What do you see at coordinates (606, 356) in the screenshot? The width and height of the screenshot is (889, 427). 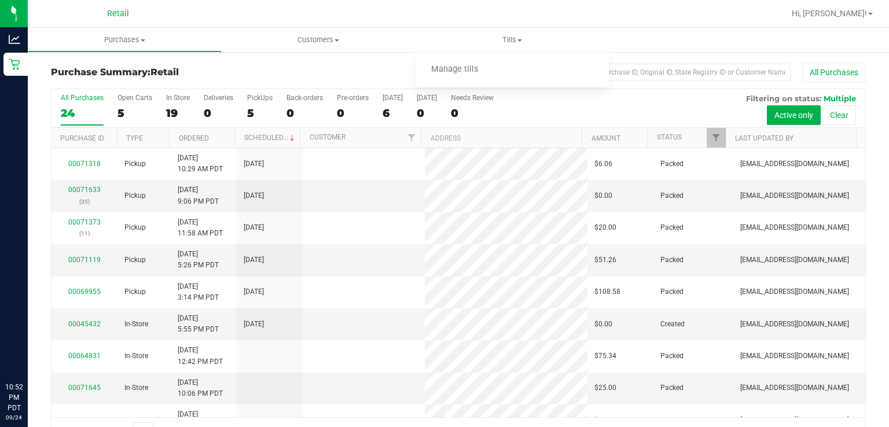 I see `span: $75.34` at bounding box center [606, 356].